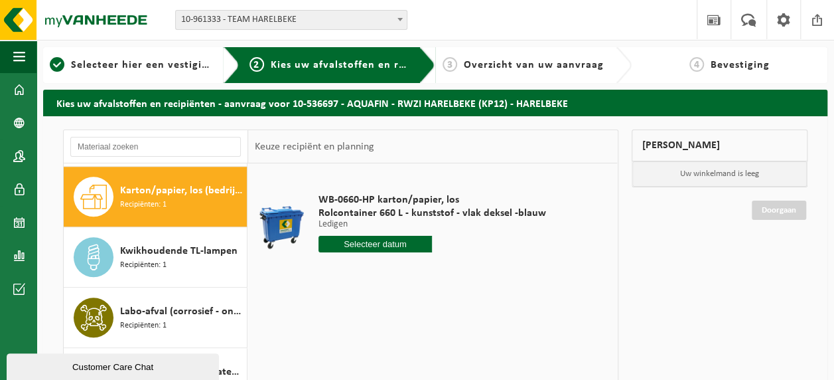 The width and height of the screenshot is (834, 380). Describe the element at coordinates (155, 147) in the screenshot. I see `input: Materiaal zoeken` at that location.